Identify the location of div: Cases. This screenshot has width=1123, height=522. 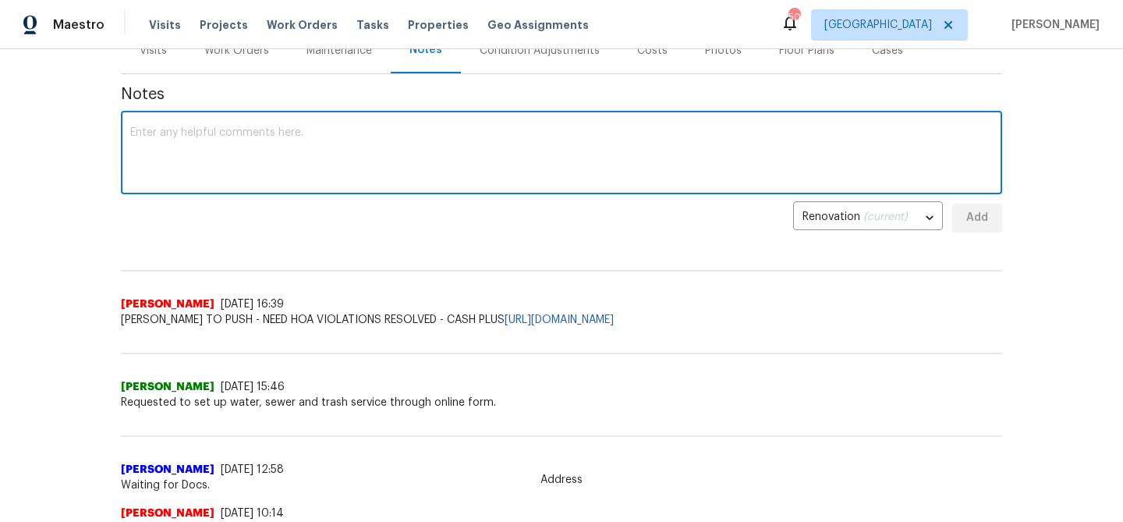
(887, 51).